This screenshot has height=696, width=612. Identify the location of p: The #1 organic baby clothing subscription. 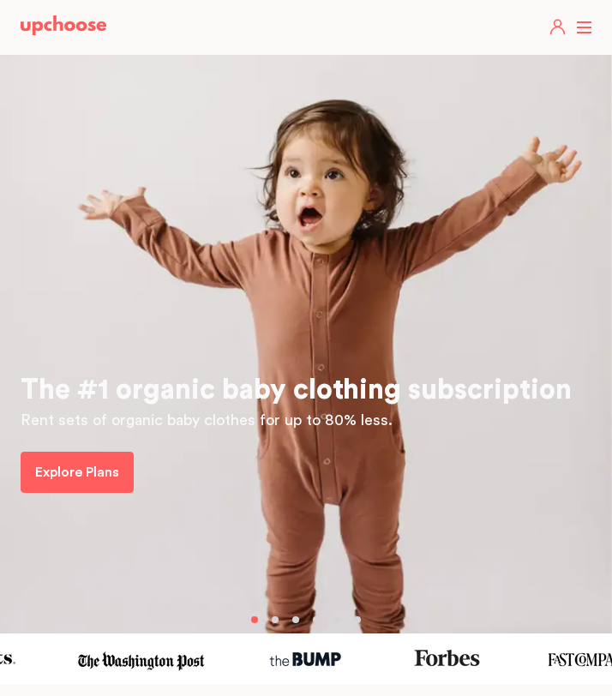
(306, 391).